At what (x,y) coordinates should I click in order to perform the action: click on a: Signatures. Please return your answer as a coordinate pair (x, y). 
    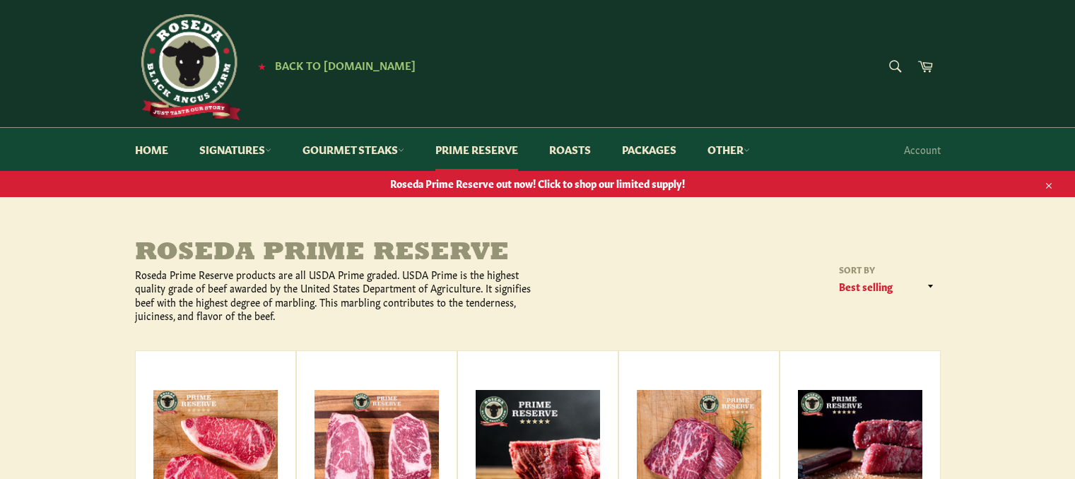
    Looking at the image, I should click on (235, 149).